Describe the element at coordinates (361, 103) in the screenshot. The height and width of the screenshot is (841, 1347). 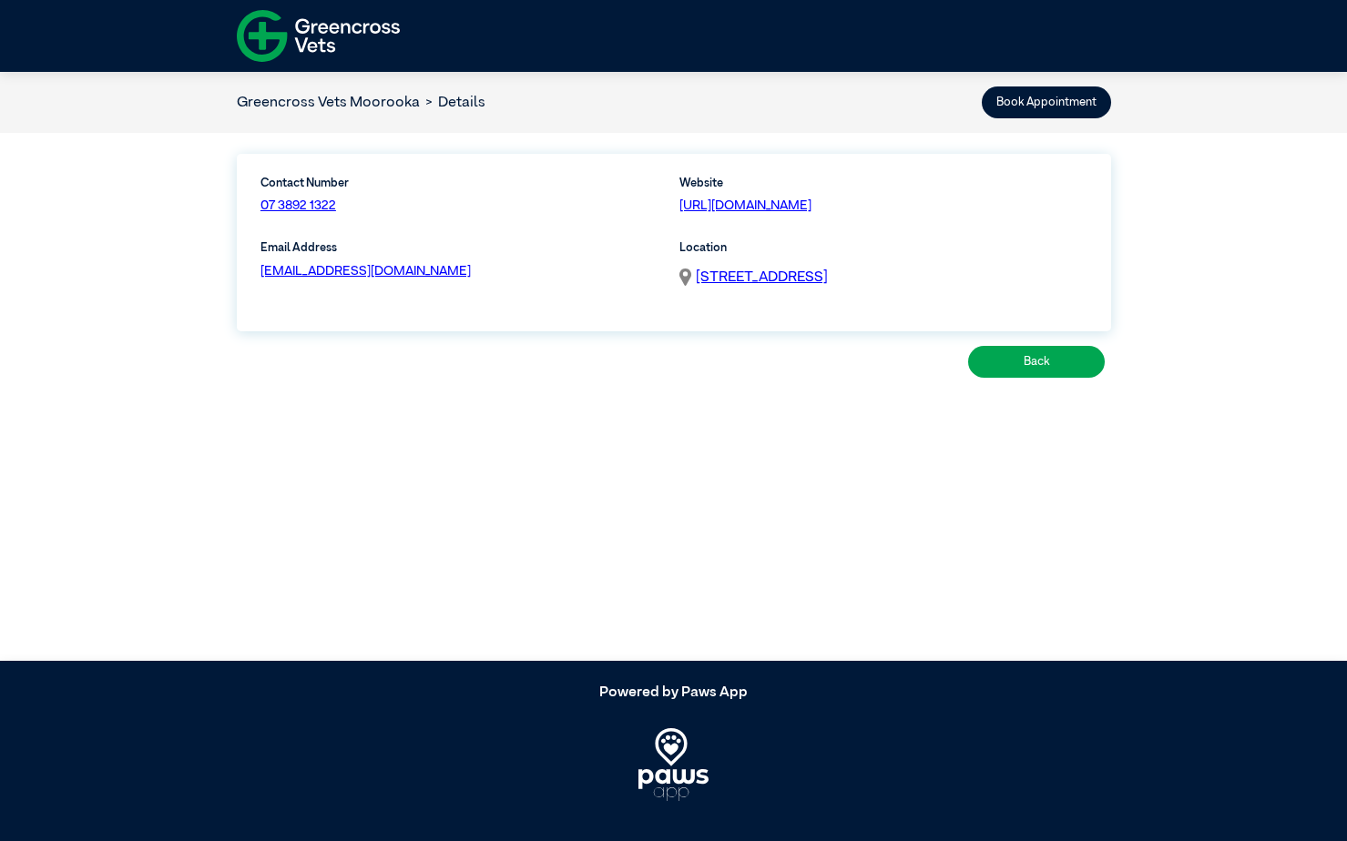
I see `nav: breadcrumb` at that location.